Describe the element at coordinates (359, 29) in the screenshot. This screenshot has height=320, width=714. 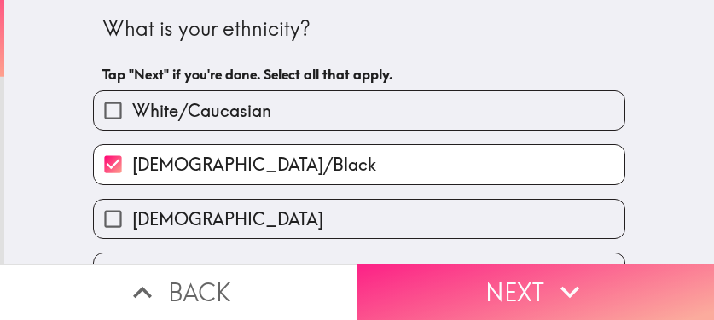
I see `div: What is your ethnicity?` at that location.